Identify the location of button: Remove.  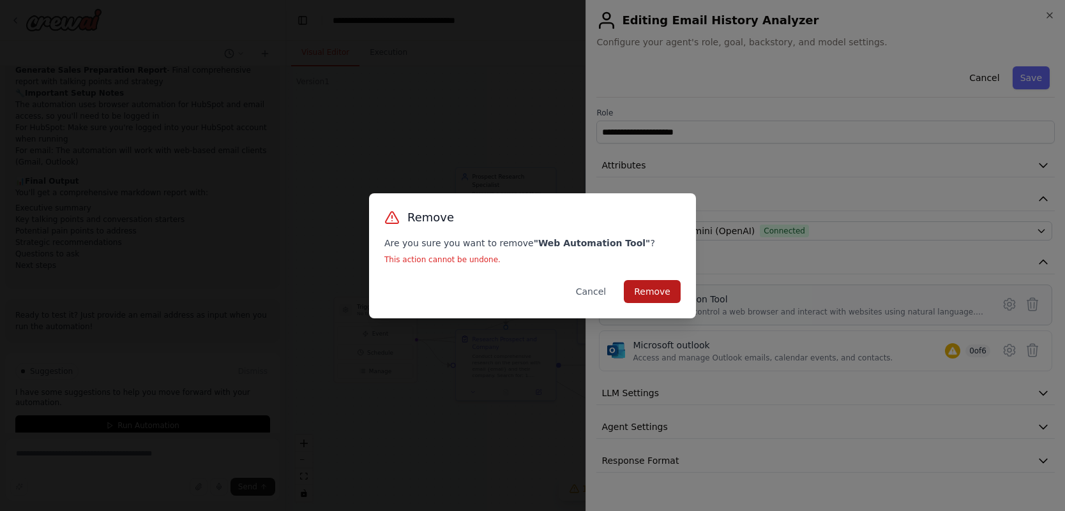
(652, 292).